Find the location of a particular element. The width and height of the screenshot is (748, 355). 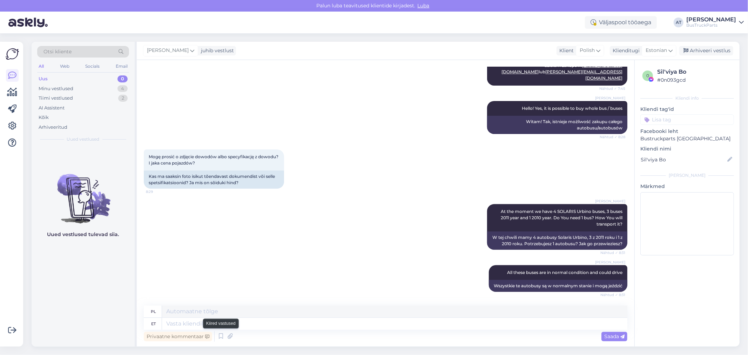

div: AT is located at coordinates (678, 22).